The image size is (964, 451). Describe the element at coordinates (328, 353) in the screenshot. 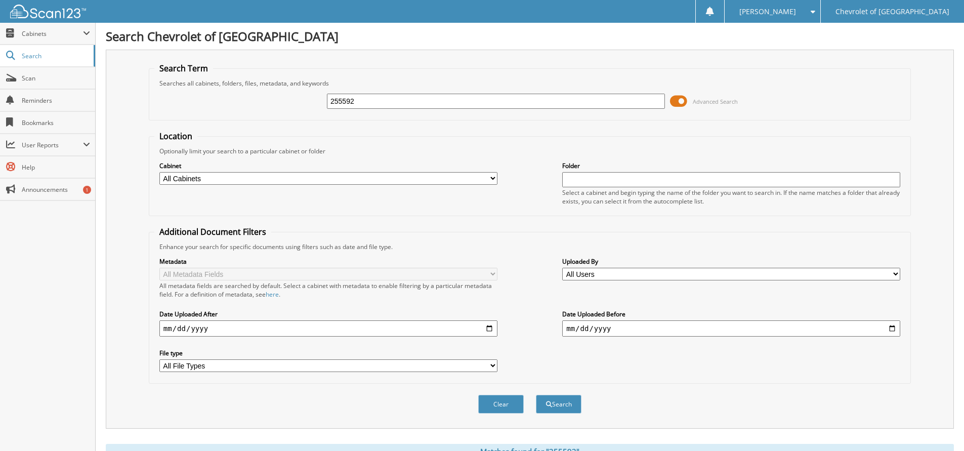

I see `label: File type` at that location.